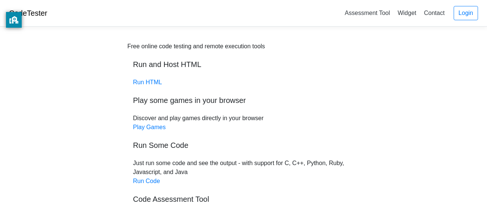  I want to click on h5: Run Some Code, so click(243, 145).